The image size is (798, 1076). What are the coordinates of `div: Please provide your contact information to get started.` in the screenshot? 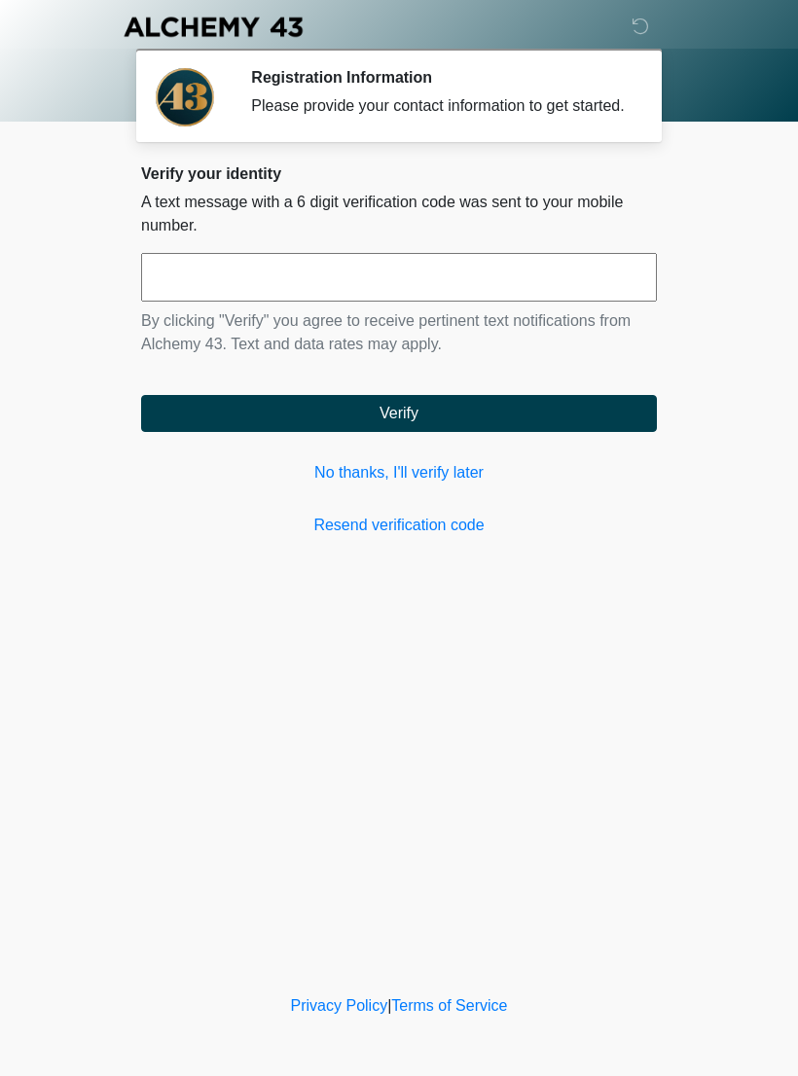 It's located at (439, 106).